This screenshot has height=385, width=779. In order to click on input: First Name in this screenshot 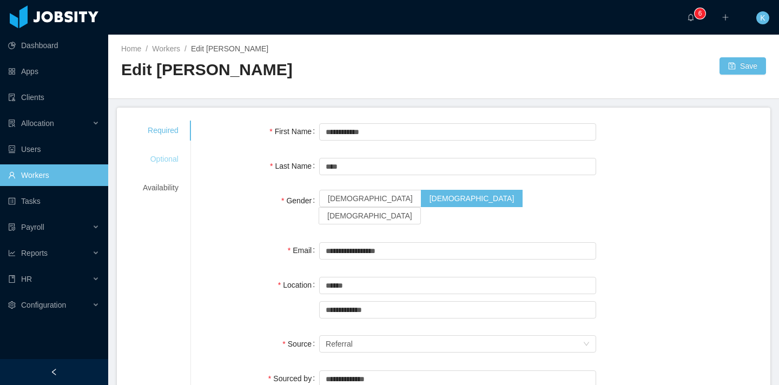, I will do `click(458, 132)`.